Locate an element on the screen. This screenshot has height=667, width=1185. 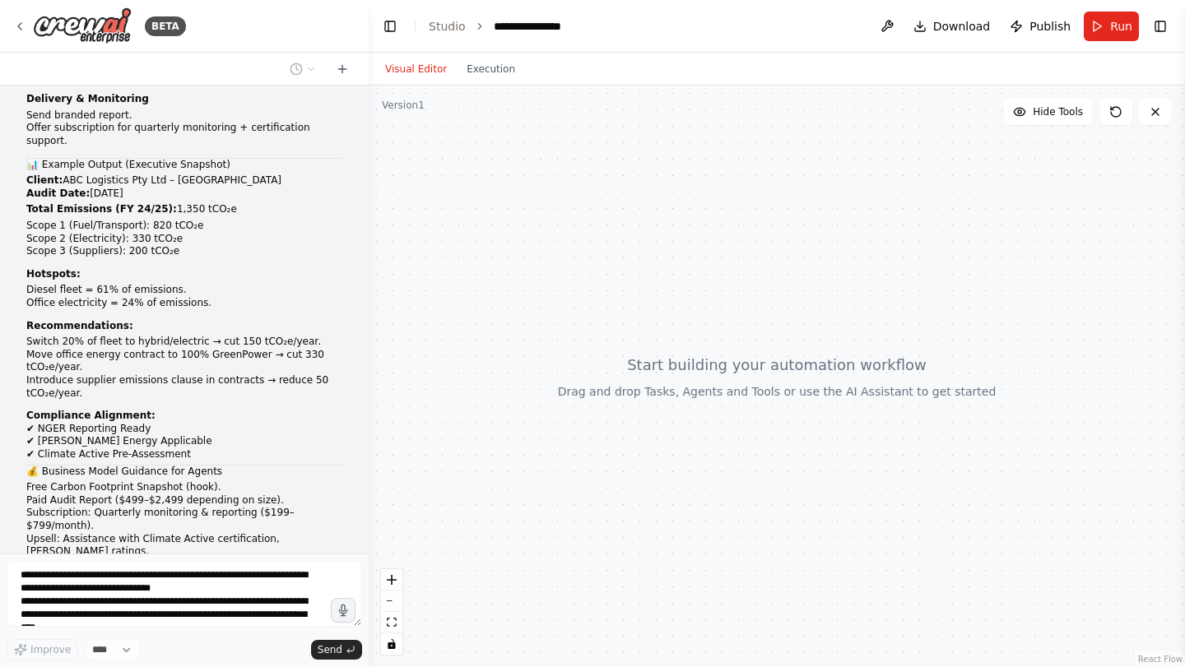
button: Hide left sidebar is located at coordinates (390, 26).